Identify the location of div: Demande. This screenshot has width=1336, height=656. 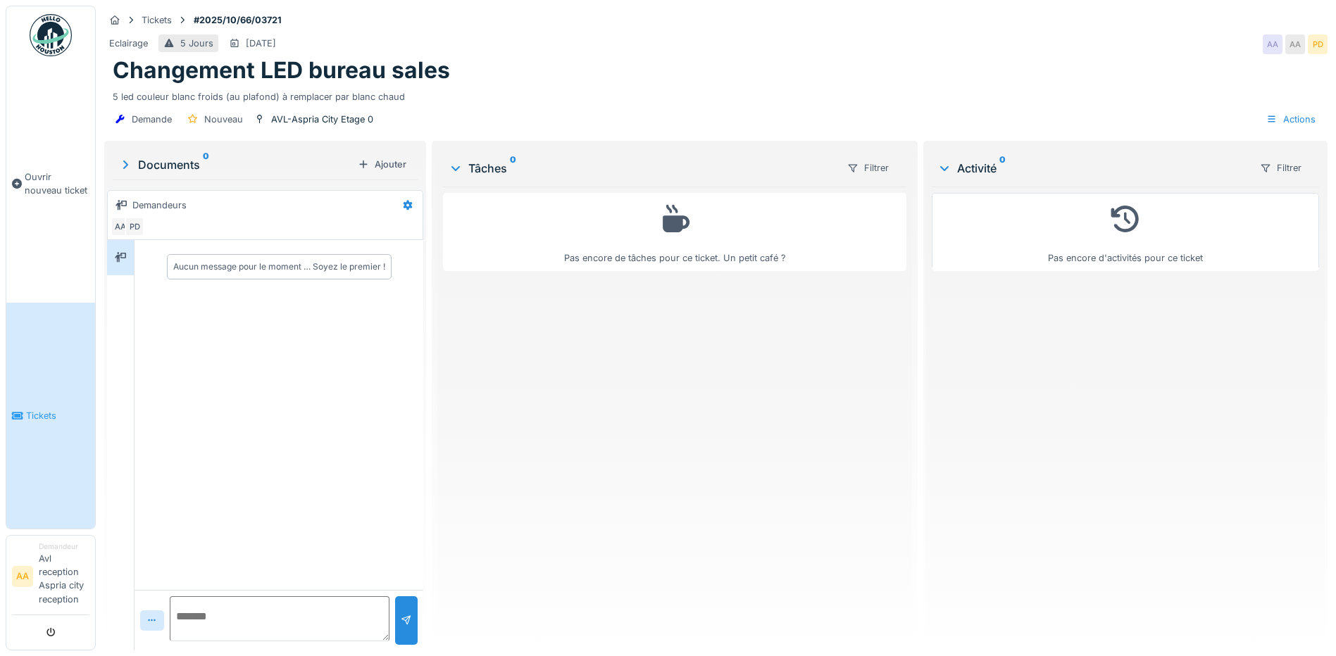
(151, 119).